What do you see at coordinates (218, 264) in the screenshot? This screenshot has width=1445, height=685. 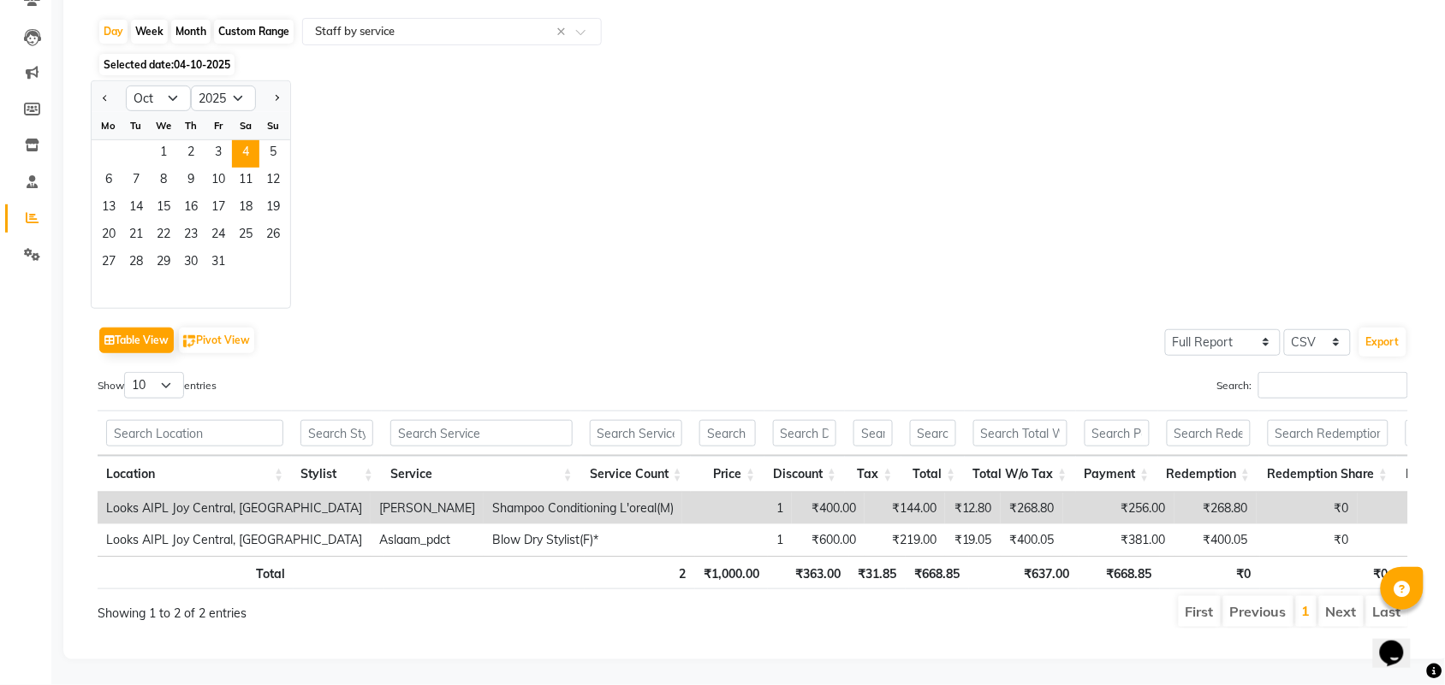 I see `span: 31` at bounding box center [218, 264].